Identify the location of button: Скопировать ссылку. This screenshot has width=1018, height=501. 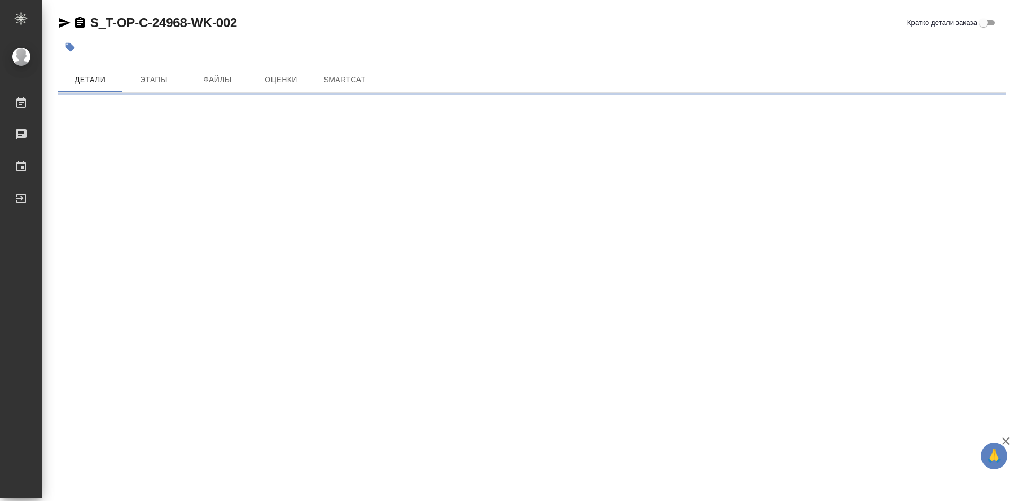
(80, 23).